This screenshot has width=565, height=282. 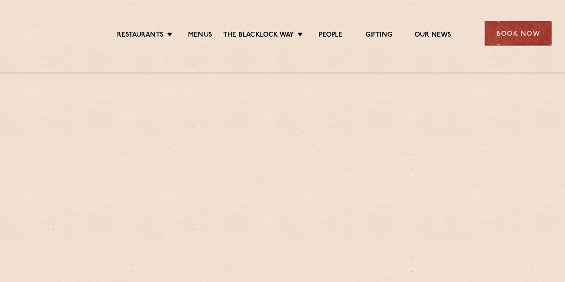 I want to click on a: Gifting, so click(x=379, y=36).